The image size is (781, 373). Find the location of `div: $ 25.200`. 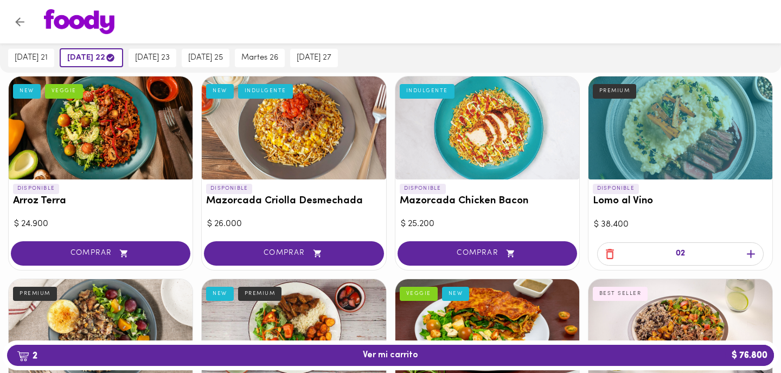

div: $ 25.200 is located at coordinates (487, 224).